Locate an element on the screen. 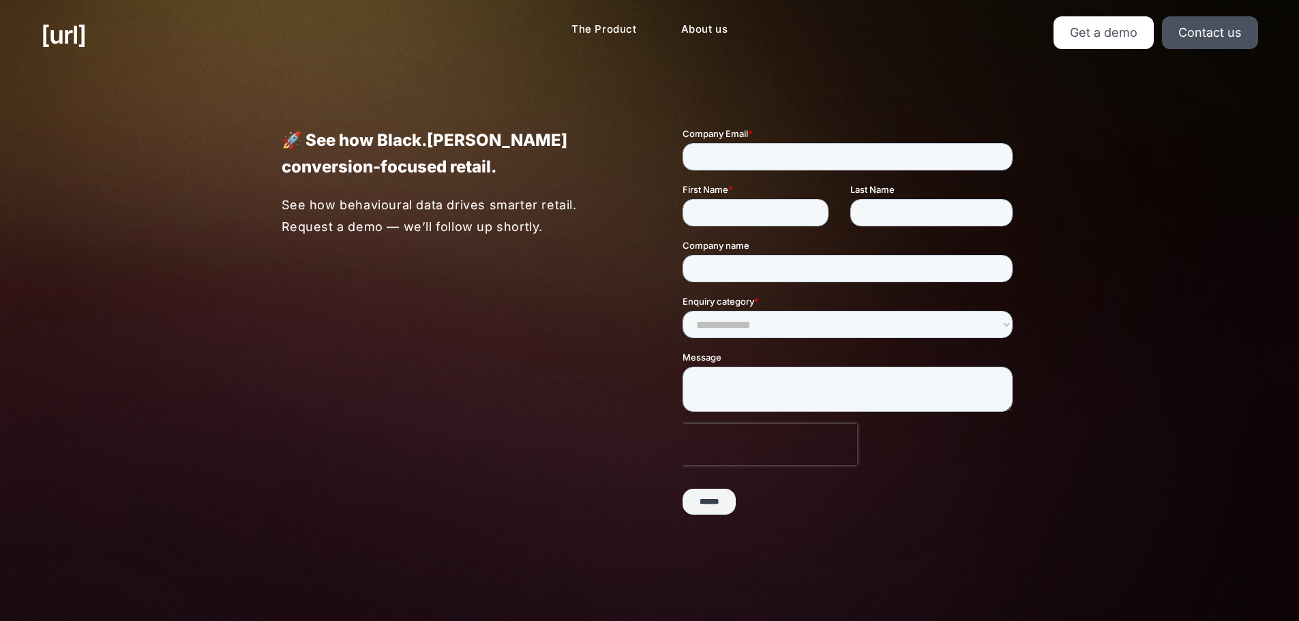  p: See how behavioural data drives smarter retail. Request a demo — we’ll follow up shortly. is located at coordinates (449, 216).